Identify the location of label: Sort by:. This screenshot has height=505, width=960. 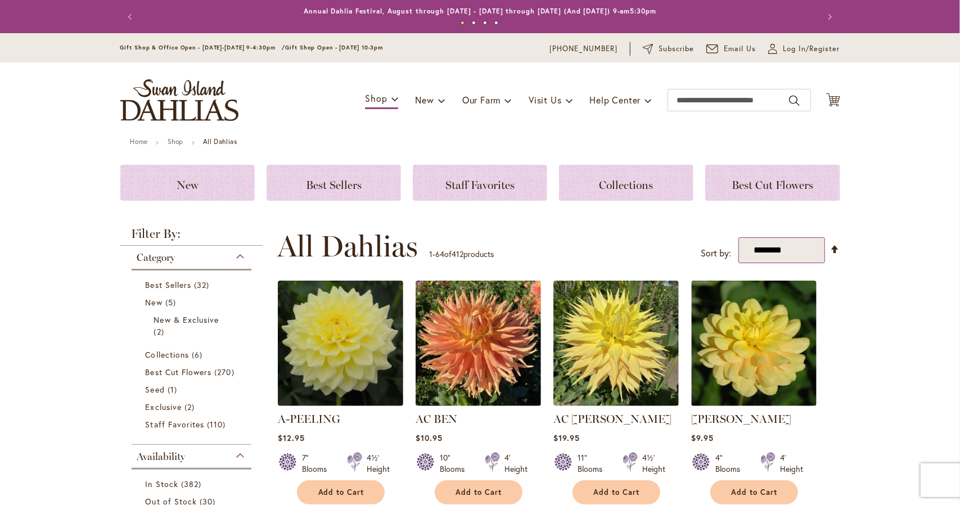
(716, 253).